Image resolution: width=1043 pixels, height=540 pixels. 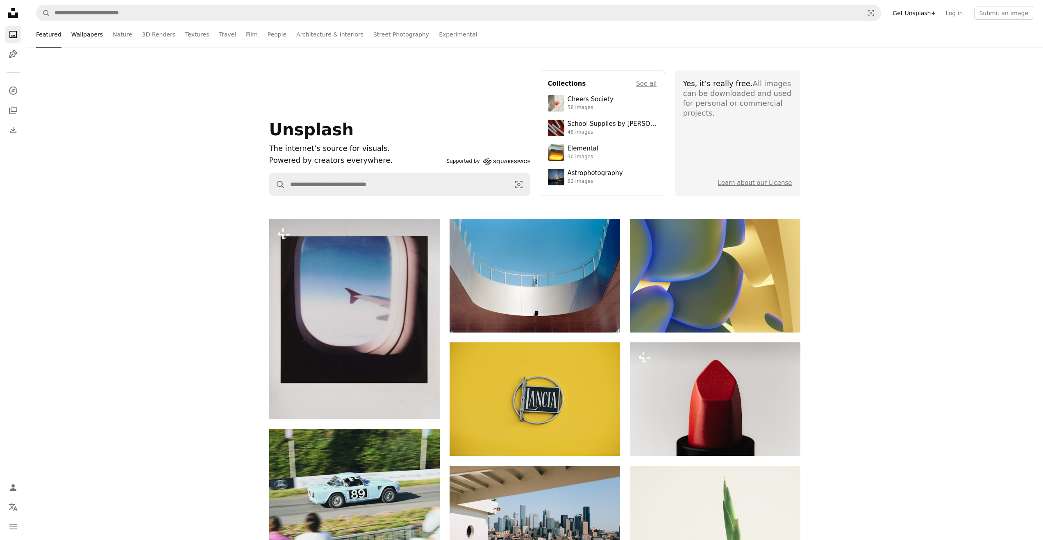 What do you see at coordinates (718, 83) in the screenshot?
I see `span: Yes, it’s really free.` at bounding box center [718, 83].